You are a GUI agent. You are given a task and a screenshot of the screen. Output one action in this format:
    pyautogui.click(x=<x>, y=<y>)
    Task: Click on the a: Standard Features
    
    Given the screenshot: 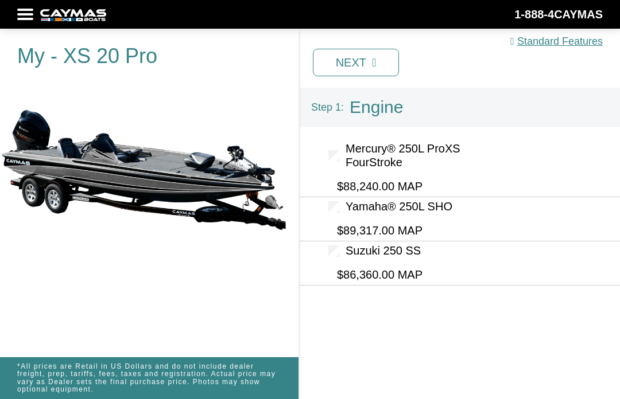 What is the action you would take?
    pyautogui.click(x=556, y=41)
    